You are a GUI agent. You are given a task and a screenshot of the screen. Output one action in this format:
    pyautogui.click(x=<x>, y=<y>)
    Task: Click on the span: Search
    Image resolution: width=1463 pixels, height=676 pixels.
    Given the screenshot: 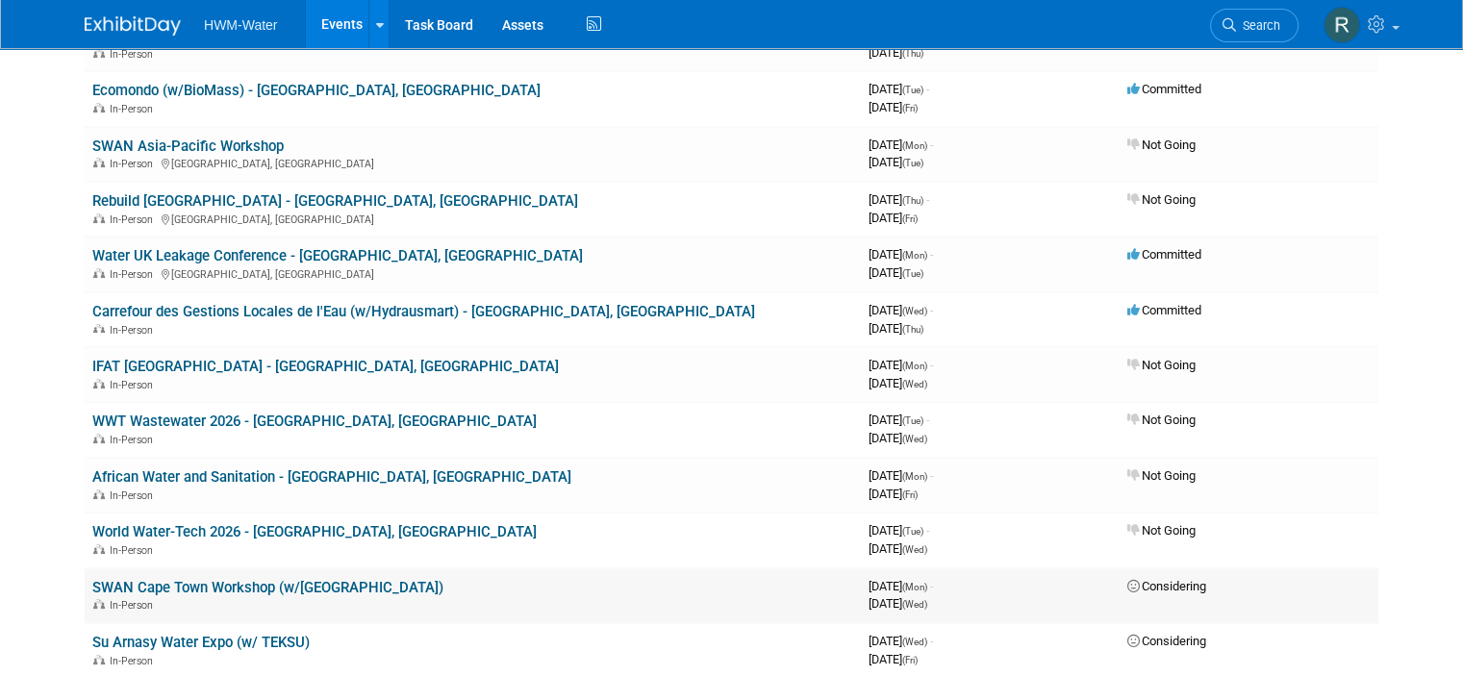 What is the action you would take?
    pyautogui.click(x=1258, y=25)
    